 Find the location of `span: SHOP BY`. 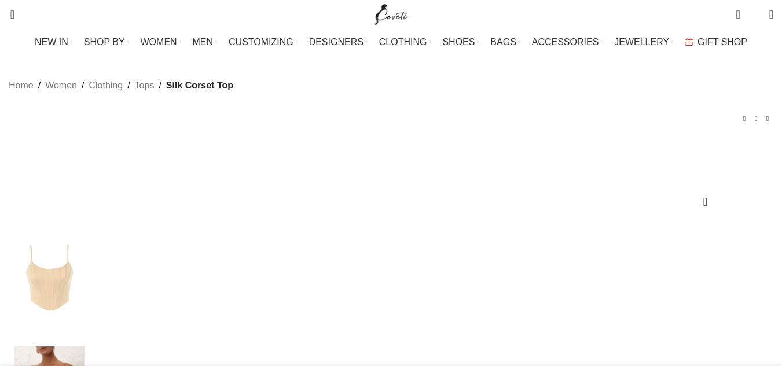

span: SHOP BY is located at coordinates (104, 42).